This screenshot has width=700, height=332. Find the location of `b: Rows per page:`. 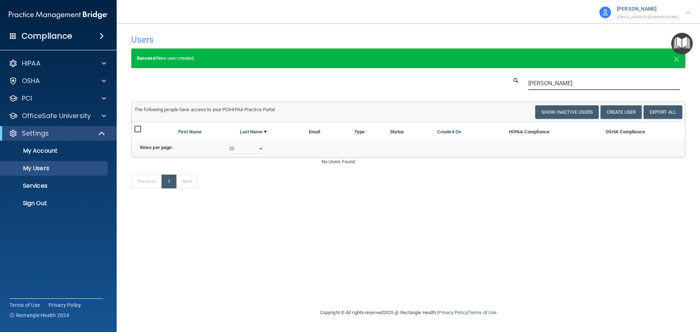

b: Rows per page: is located at coordinates (156, 147).